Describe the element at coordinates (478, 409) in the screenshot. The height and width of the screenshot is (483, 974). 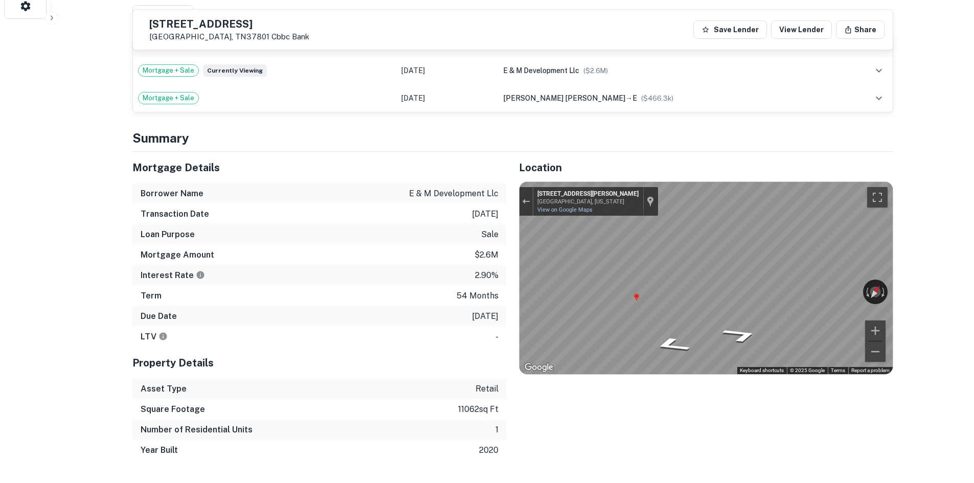
I see `p: 11062 sq ft` at that location.